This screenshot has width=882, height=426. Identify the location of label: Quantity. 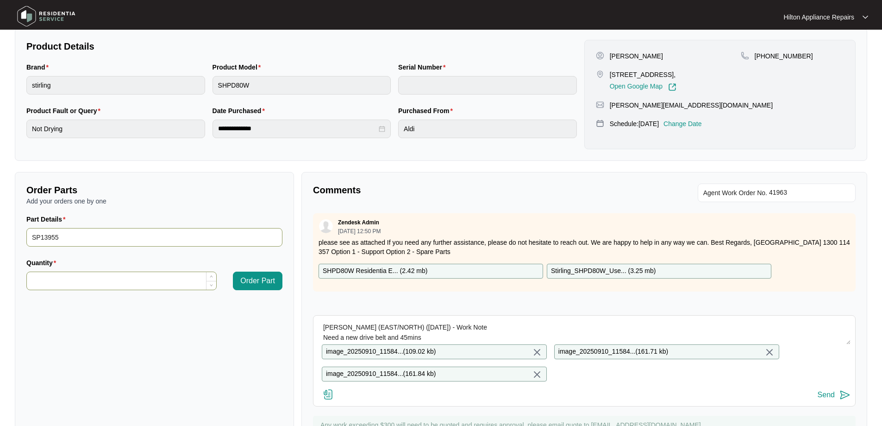
(43, 263).